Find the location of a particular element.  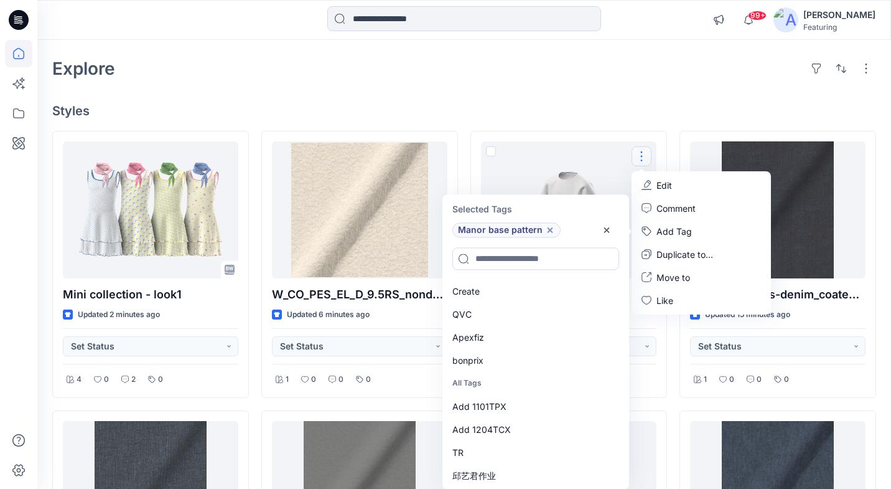

p: Selected Tags is located at coordinates (536, 208).